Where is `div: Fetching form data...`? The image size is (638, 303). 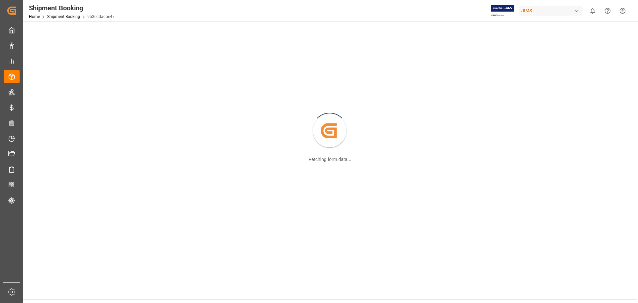 div: Fetching form data... is located at coordinates (330, 159).